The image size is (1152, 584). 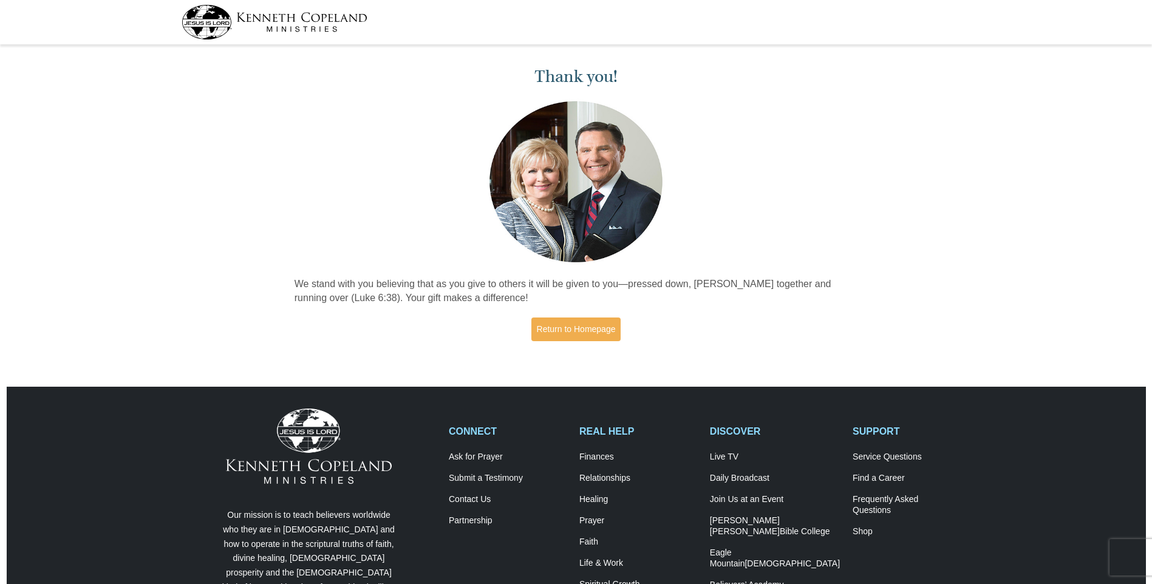 I want to click on a: Service Questions, so click(x=912, y=457).